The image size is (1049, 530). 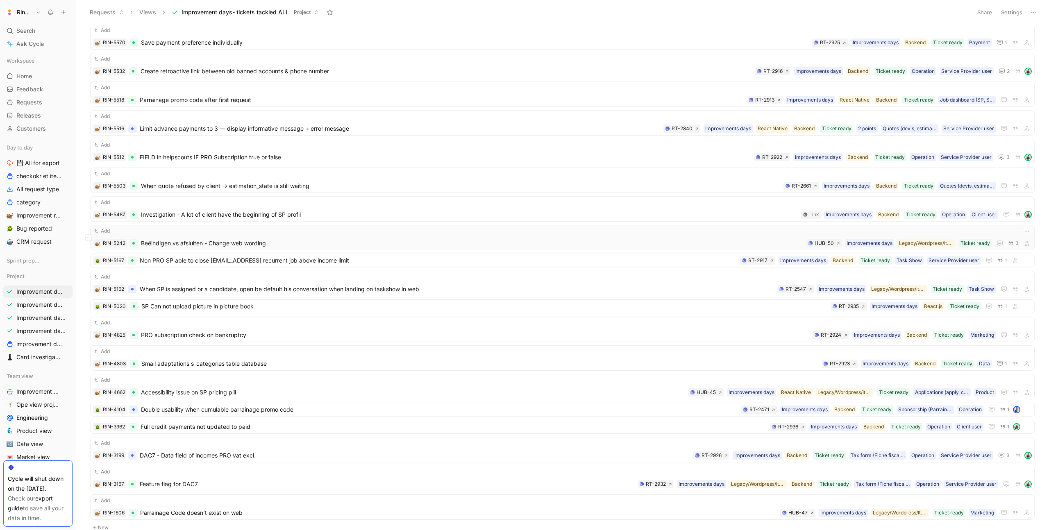 What do you see at coordinates (38, 331) in the screenshot?
I see `a: Improvement days- tickets ready-legacy` at bounding box center [38, 331].